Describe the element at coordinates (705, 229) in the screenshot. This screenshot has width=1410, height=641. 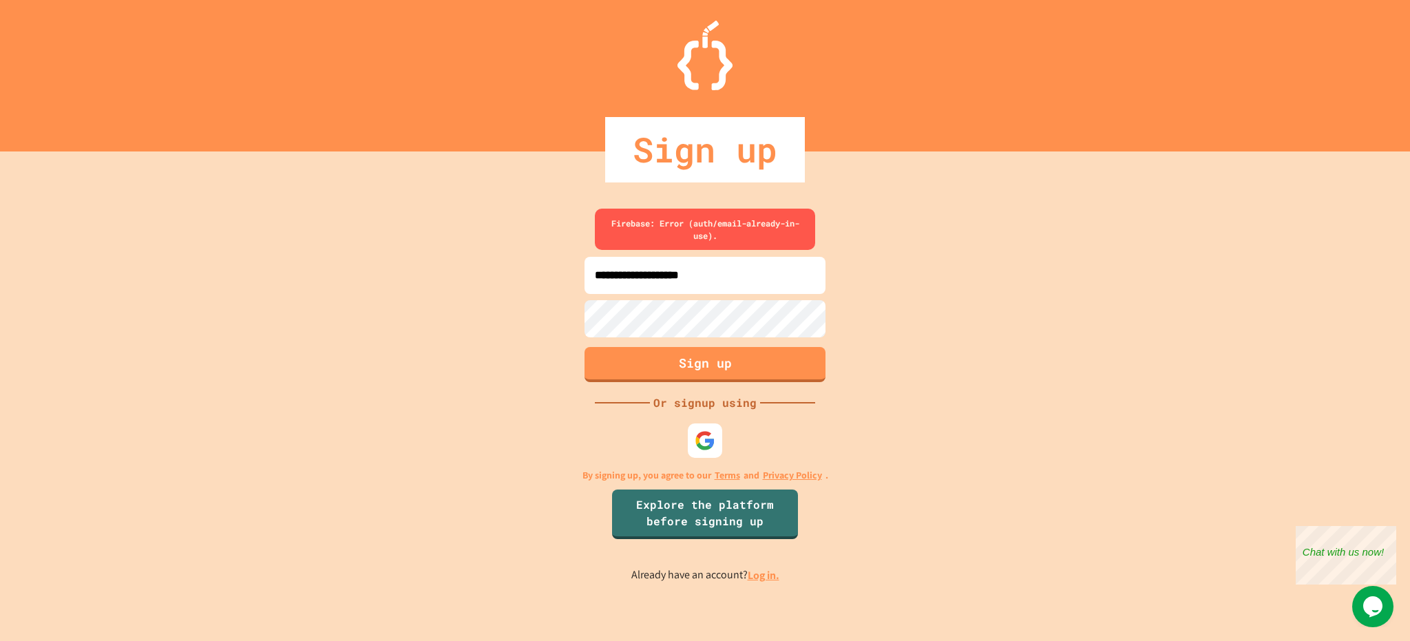
I see `div: Firebase: Error (auth/email-already-in-use).` at that location.